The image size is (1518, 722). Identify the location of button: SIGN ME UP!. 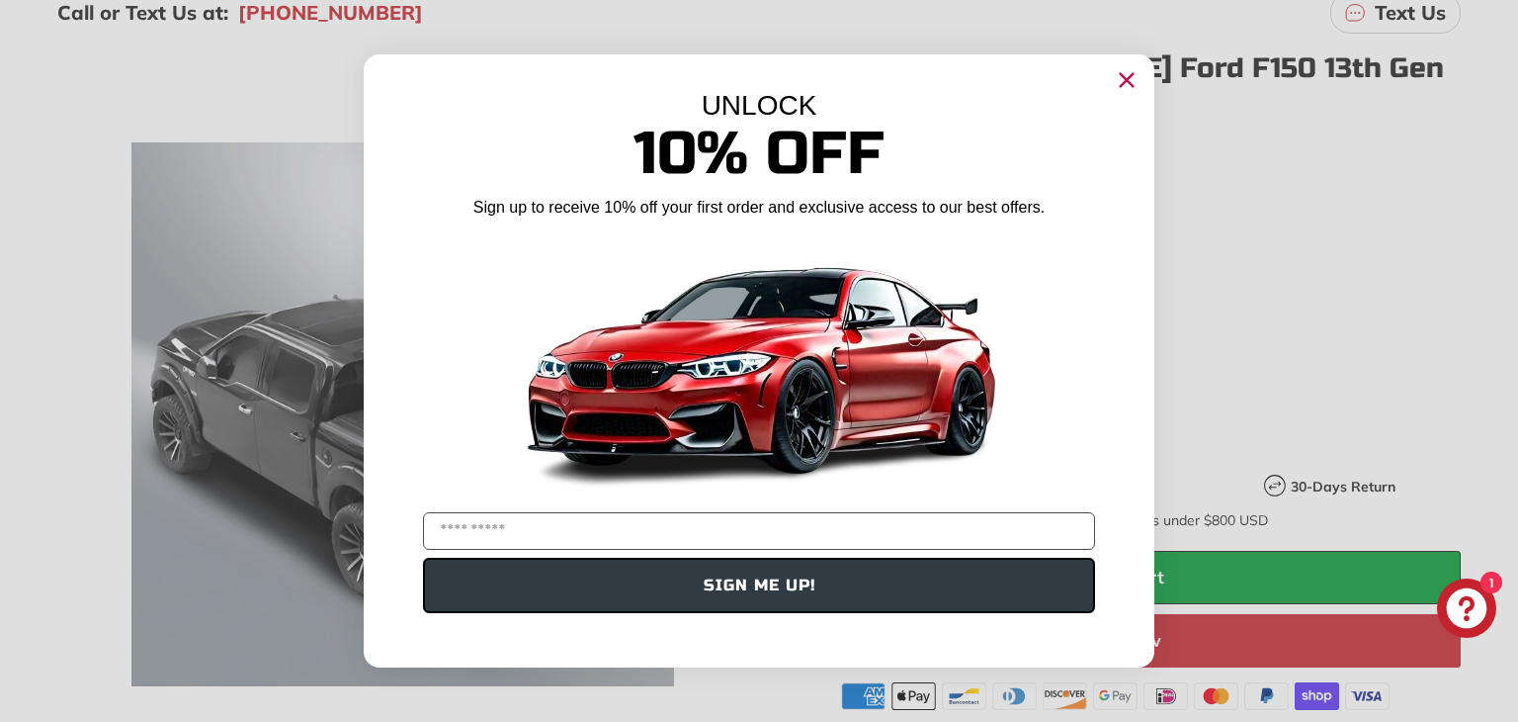
(759, 585).